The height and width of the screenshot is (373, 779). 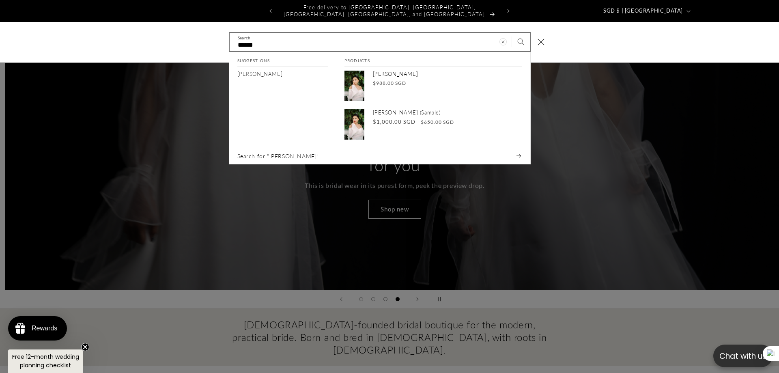 I want to click on div: Rewards, so click(x=44, y=328).